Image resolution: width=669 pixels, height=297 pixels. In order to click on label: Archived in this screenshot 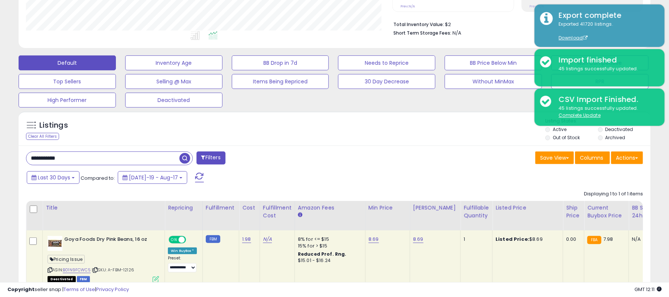, I will do `click(616, 137)`.